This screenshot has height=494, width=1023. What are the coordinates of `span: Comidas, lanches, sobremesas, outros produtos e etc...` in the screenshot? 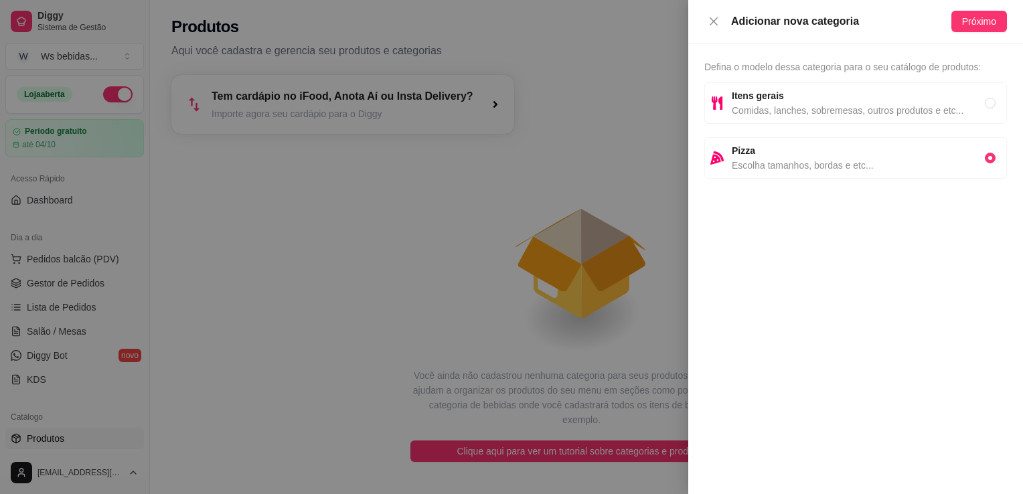 It's located at (858, 110).